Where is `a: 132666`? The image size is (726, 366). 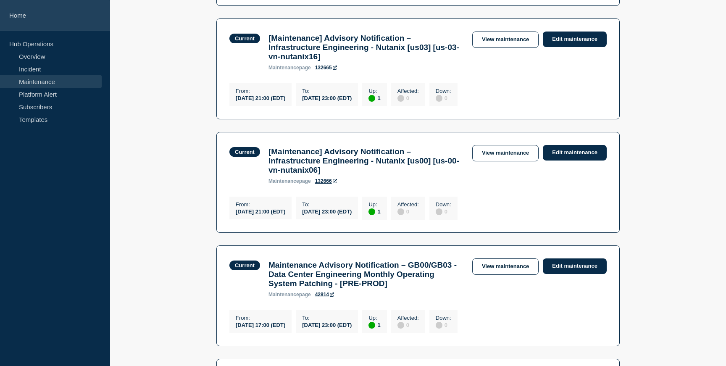
a: 132666 is located at coordinates (326, 181).